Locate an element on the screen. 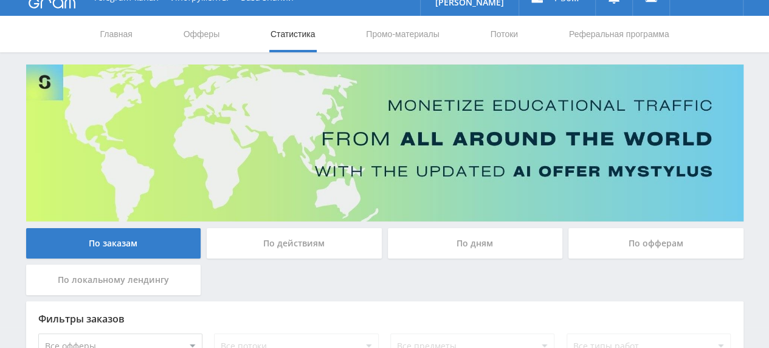  div: По действиям is located at coordinates (294, 243).